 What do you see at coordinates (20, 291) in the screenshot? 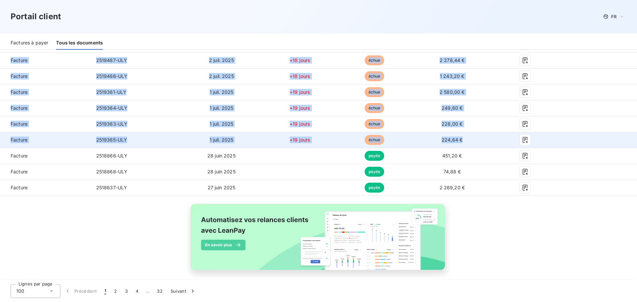
I see `span: 100` at bounding box center [20, 291].